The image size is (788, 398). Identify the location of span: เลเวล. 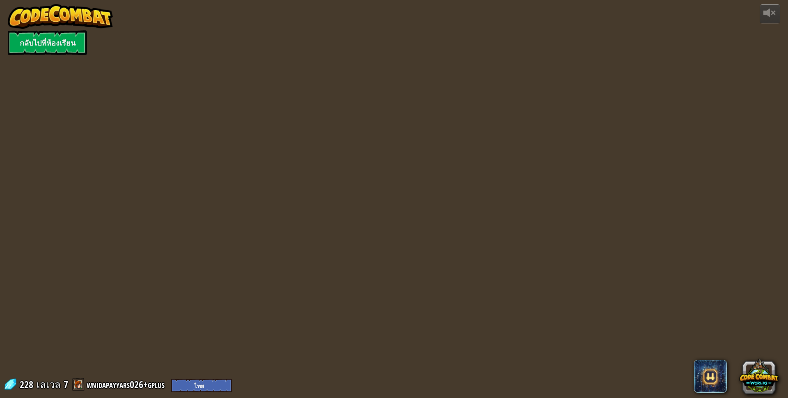
(48, 384).